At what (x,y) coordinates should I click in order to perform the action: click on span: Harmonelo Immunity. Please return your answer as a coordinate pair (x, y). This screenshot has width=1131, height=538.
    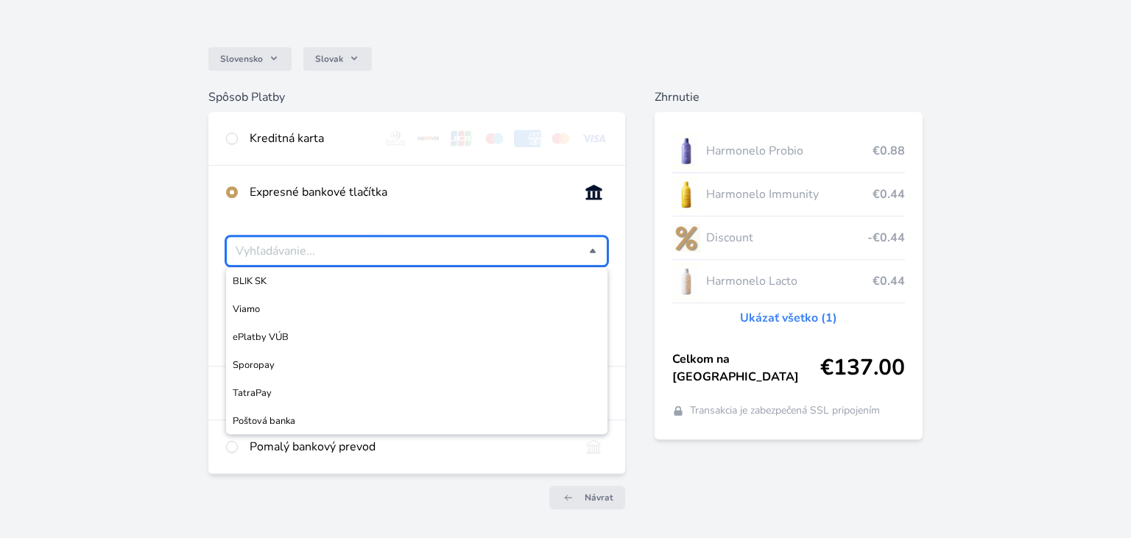
    Looking at the image, I should click on (789, 194).